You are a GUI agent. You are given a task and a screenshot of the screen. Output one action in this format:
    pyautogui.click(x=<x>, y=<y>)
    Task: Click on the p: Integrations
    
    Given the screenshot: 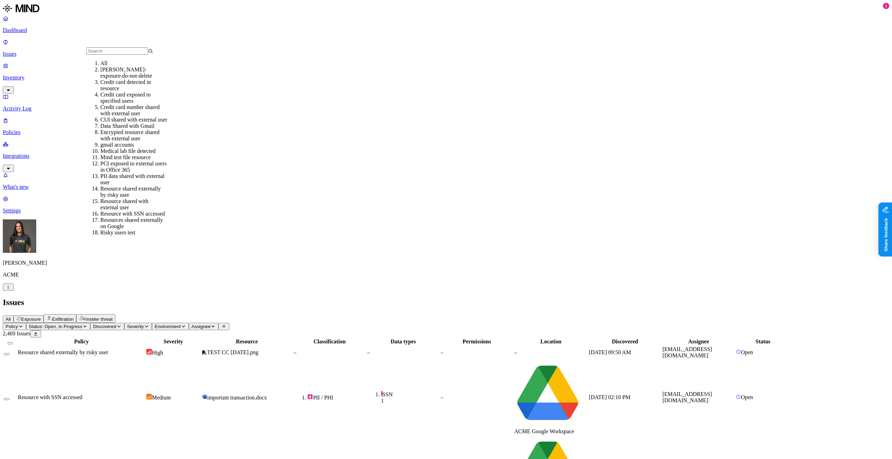 What is the action you would take?
    pyautogui.click(x=446, y=156)
    